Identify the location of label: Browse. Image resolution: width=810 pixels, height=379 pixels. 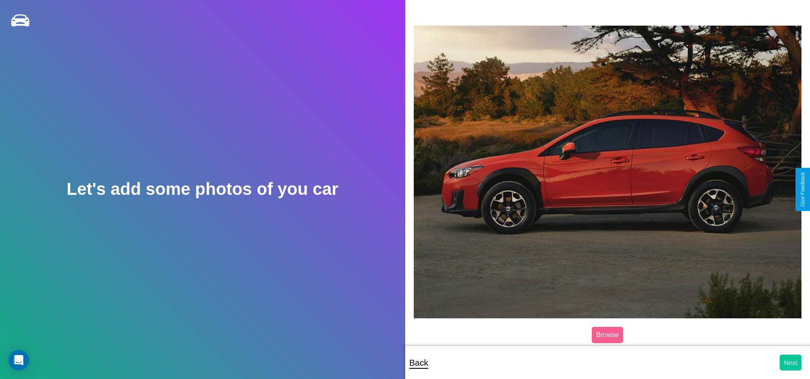
(607, 335).